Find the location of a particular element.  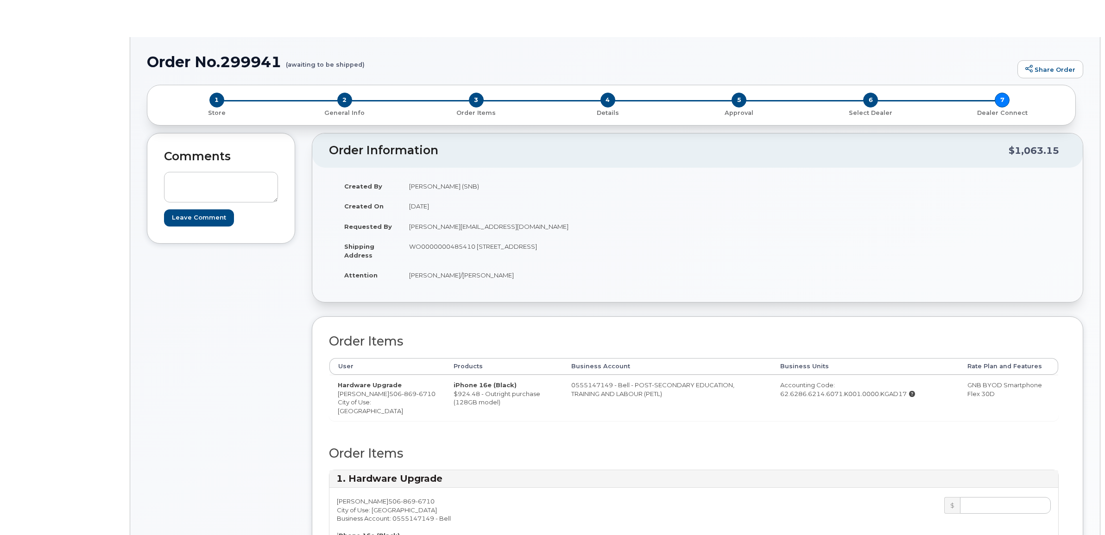

span: 2 is located at coordinates (345, 100).